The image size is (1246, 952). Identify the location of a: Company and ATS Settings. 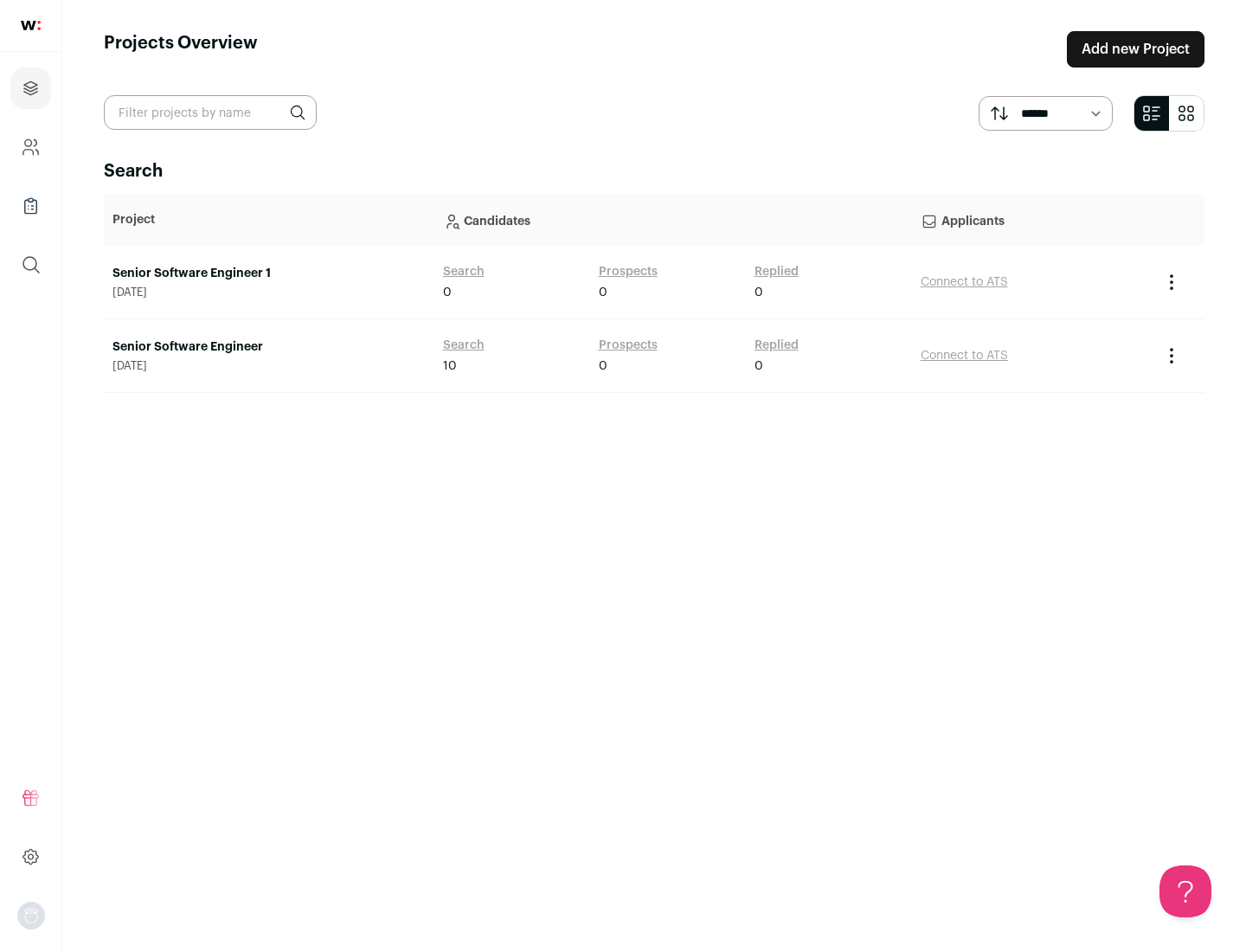
(31, 147).